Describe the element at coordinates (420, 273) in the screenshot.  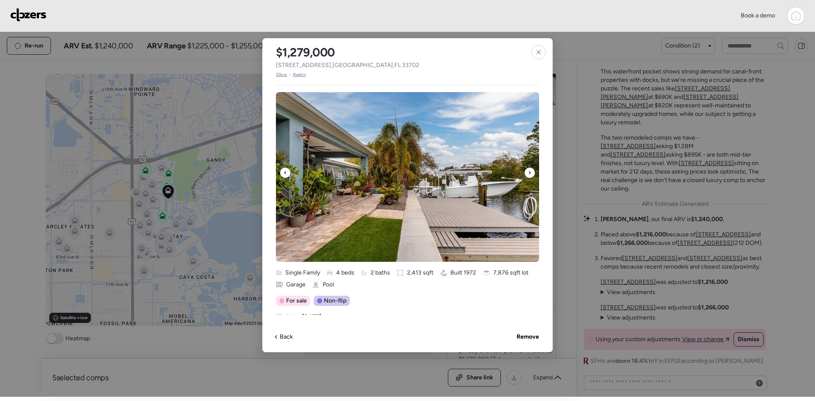
I see `span: 2,413 sqft` at that location.